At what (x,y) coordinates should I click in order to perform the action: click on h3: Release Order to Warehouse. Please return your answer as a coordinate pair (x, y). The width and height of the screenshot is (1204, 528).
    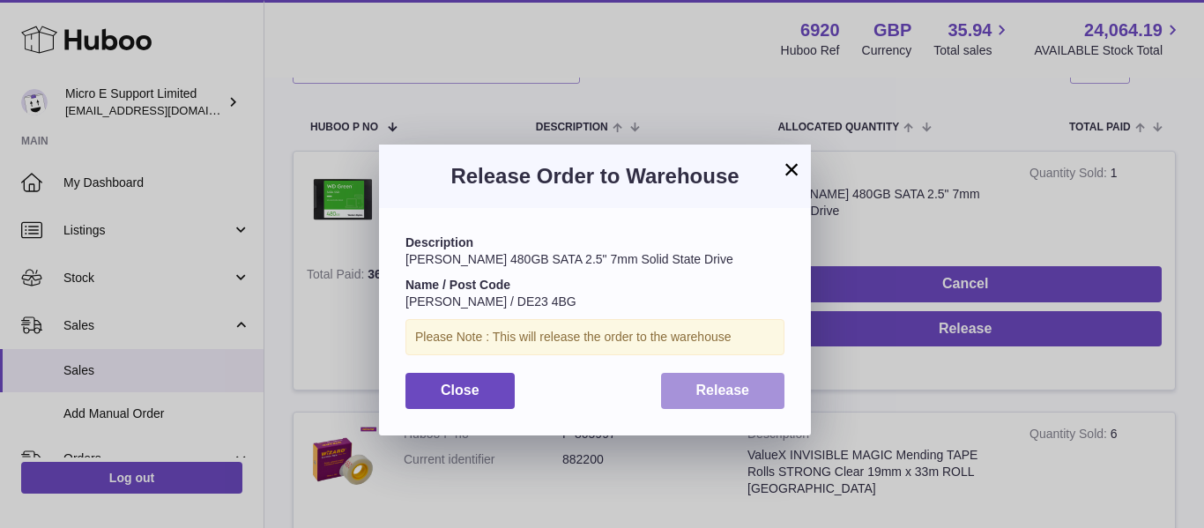
    Looking at the image, I should click on (595, 176).